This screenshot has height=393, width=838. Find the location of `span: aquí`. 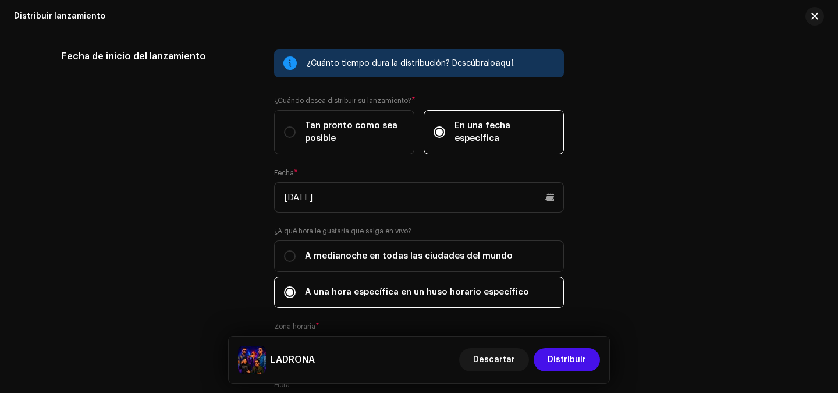

span: aquí is located at coordinates (504, 63).